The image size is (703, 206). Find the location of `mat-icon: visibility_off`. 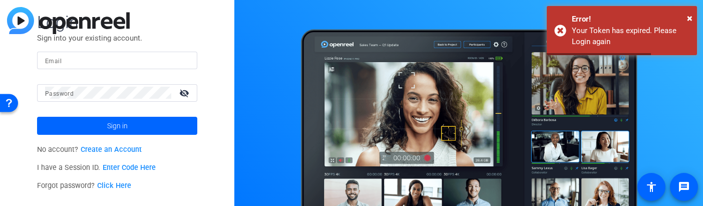

mat-icon: visibility_off is located at coordinates (185, 93).